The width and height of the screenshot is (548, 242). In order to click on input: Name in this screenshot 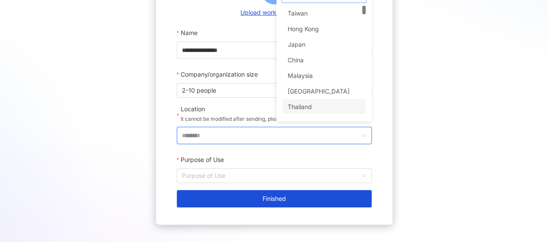, I will do `click(274, 50)`.